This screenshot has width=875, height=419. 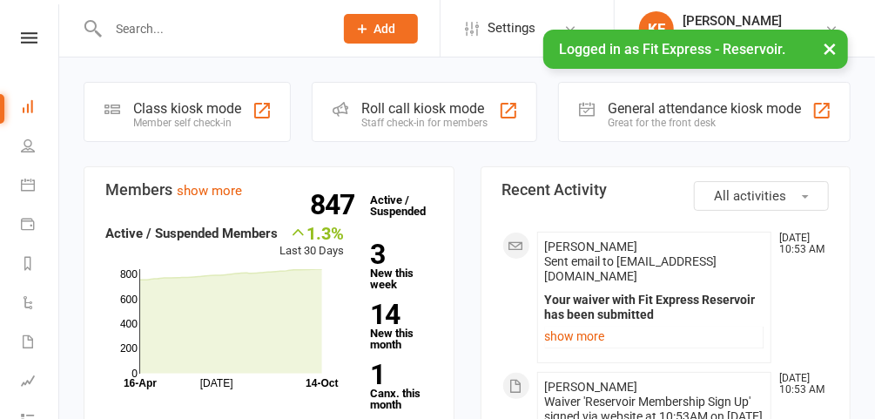 What do you see at coordinates (749, 196) in the screenshot?
I see `span: All activities` at bounding box center [749, 196].